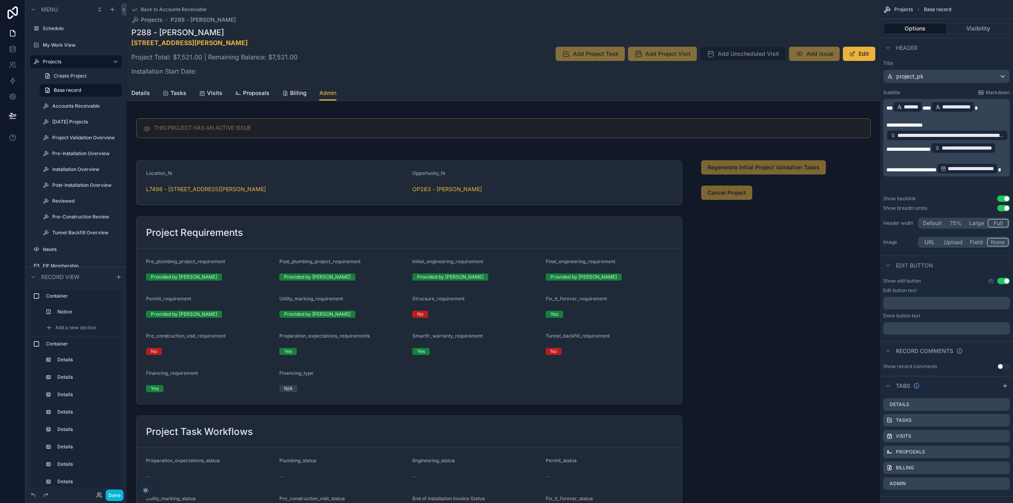 The height and width of the screenshot is (503, 1013). I want to click on button: Done, so click(114, 495).